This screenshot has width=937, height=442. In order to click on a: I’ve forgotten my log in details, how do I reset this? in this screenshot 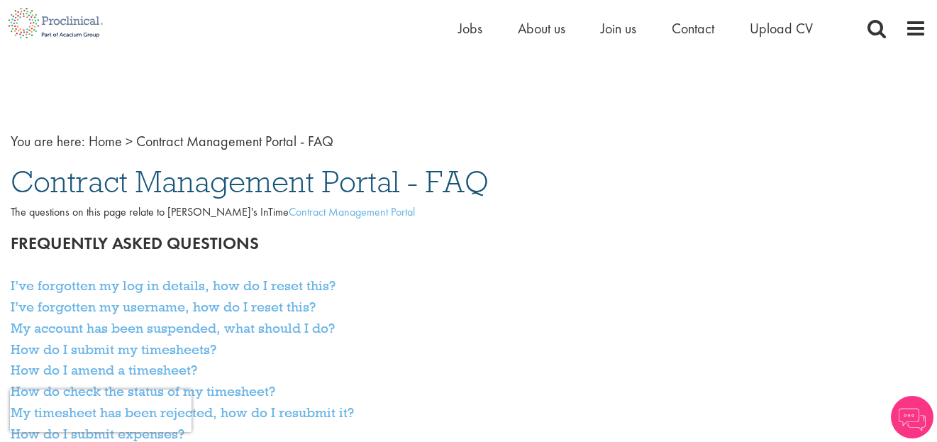, I will do `click(173, 285)`.